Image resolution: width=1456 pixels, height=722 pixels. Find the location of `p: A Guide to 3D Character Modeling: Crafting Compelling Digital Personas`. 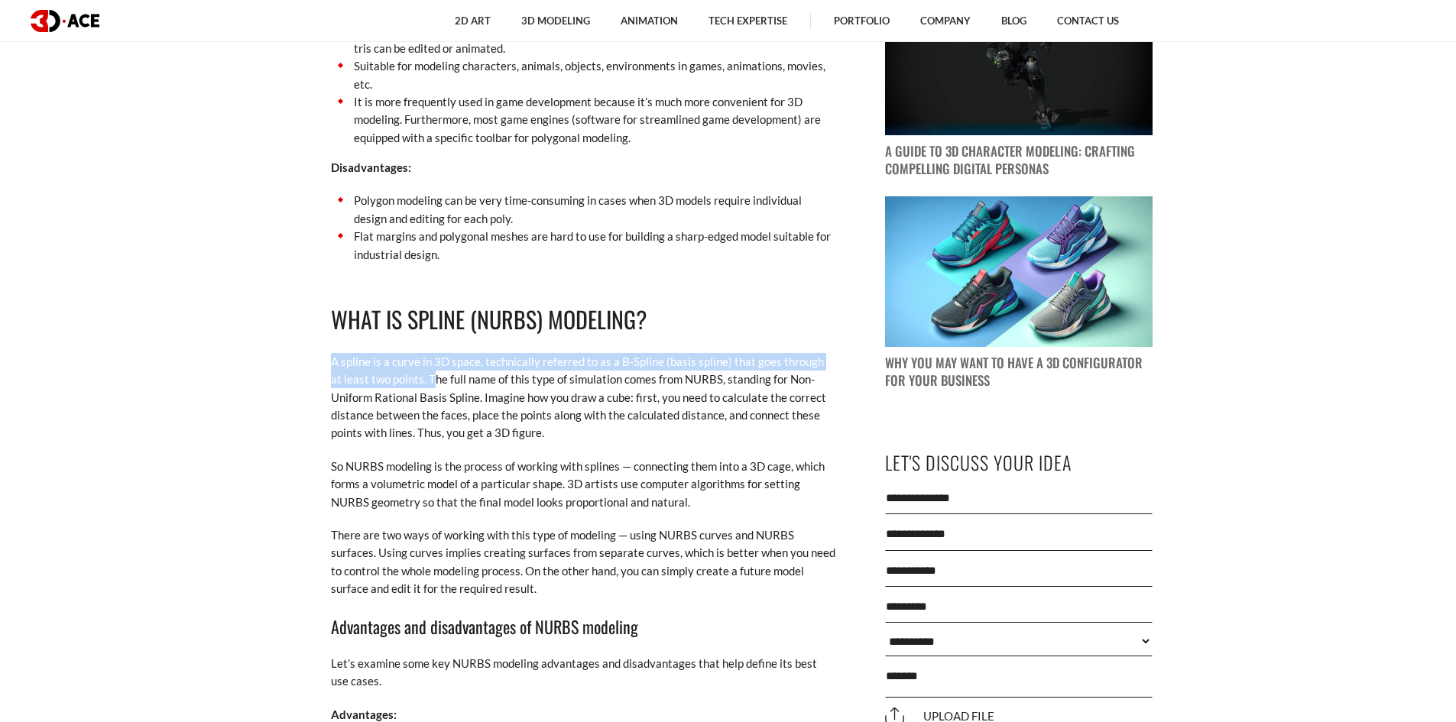

p: A Guide to 3D Character Modeling: Crafting Compelling Digital Personas is located at coordinates (1019, 161).